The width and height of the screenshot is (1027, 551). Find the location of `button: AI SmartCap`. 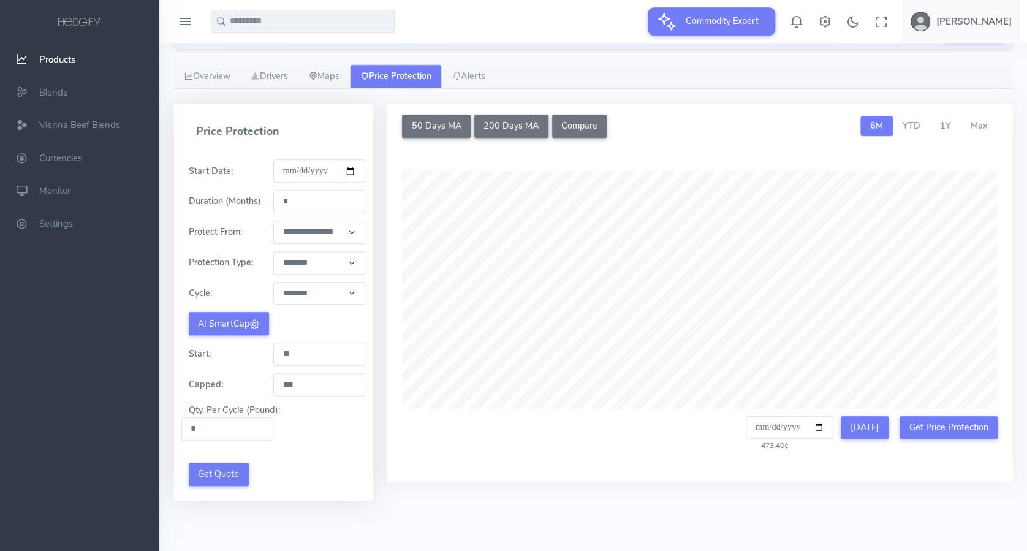

button: AI SmartCap is located at coordinates (229, 324).